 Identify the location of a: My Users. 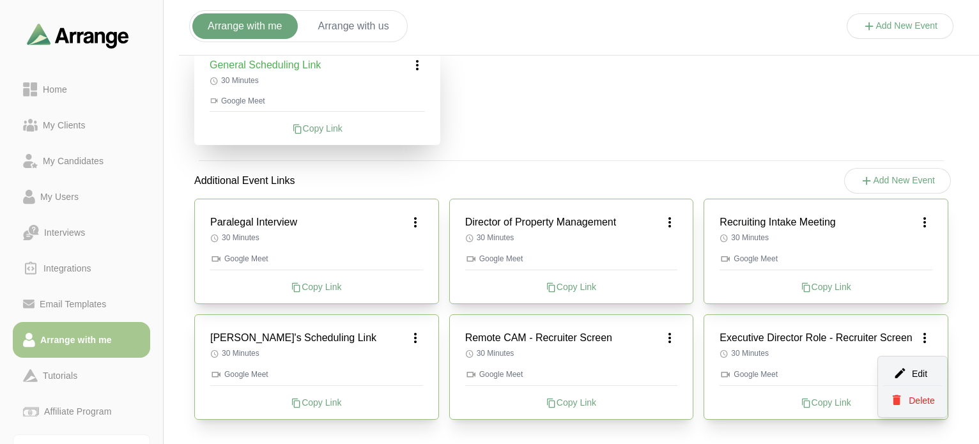
(81, 197).